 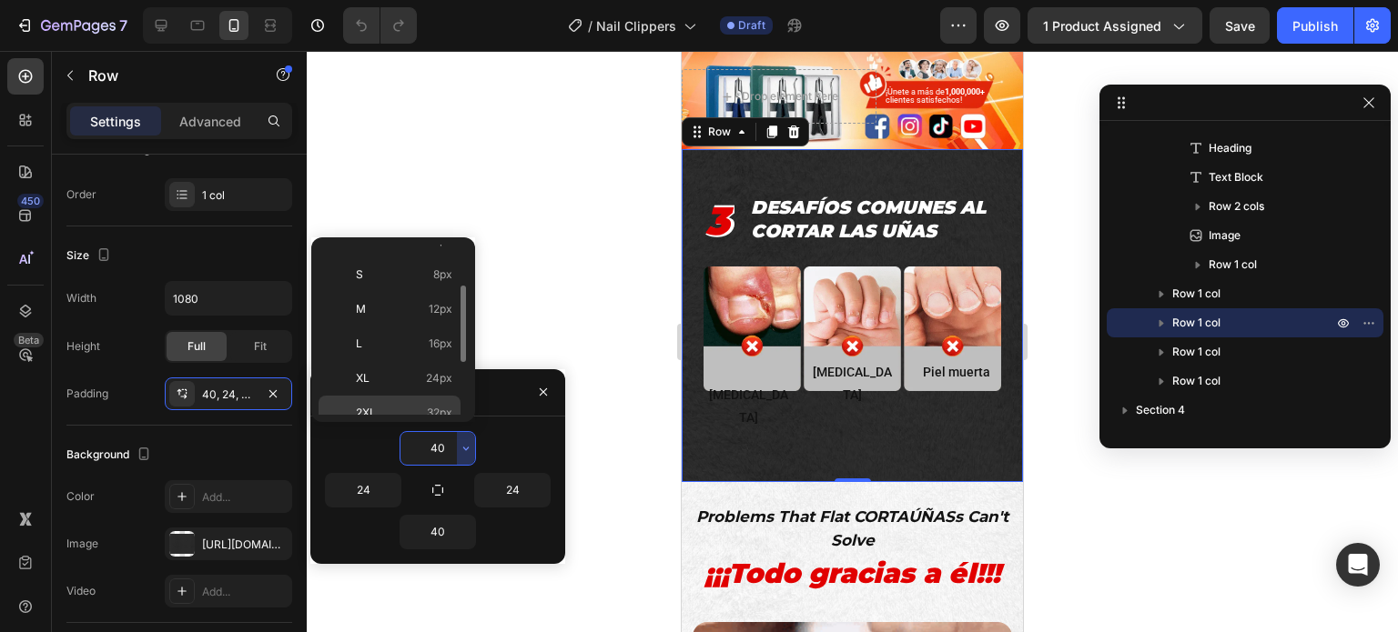 What do you see at coordinates (366, 413) in the screenshot?
I see `span: 2XL` at bounding box center [366, 413].